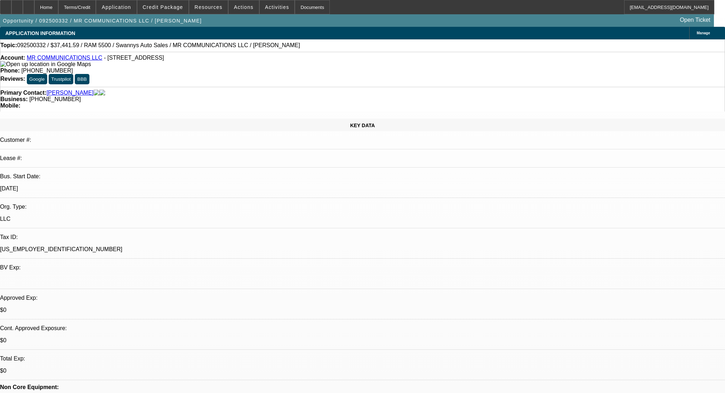  I want to click on strong: Mobile:, so click(10, 106).